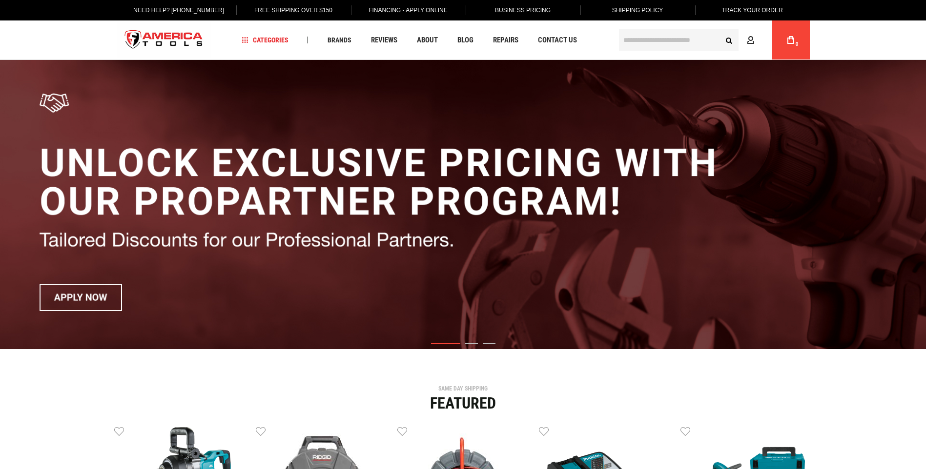 Image resolution: width=926 pixels, height=469 pixels. What do you see at coordinates (265, 40) in the screenshot?
I see `a: Categories` at bounding box center [265, 40].